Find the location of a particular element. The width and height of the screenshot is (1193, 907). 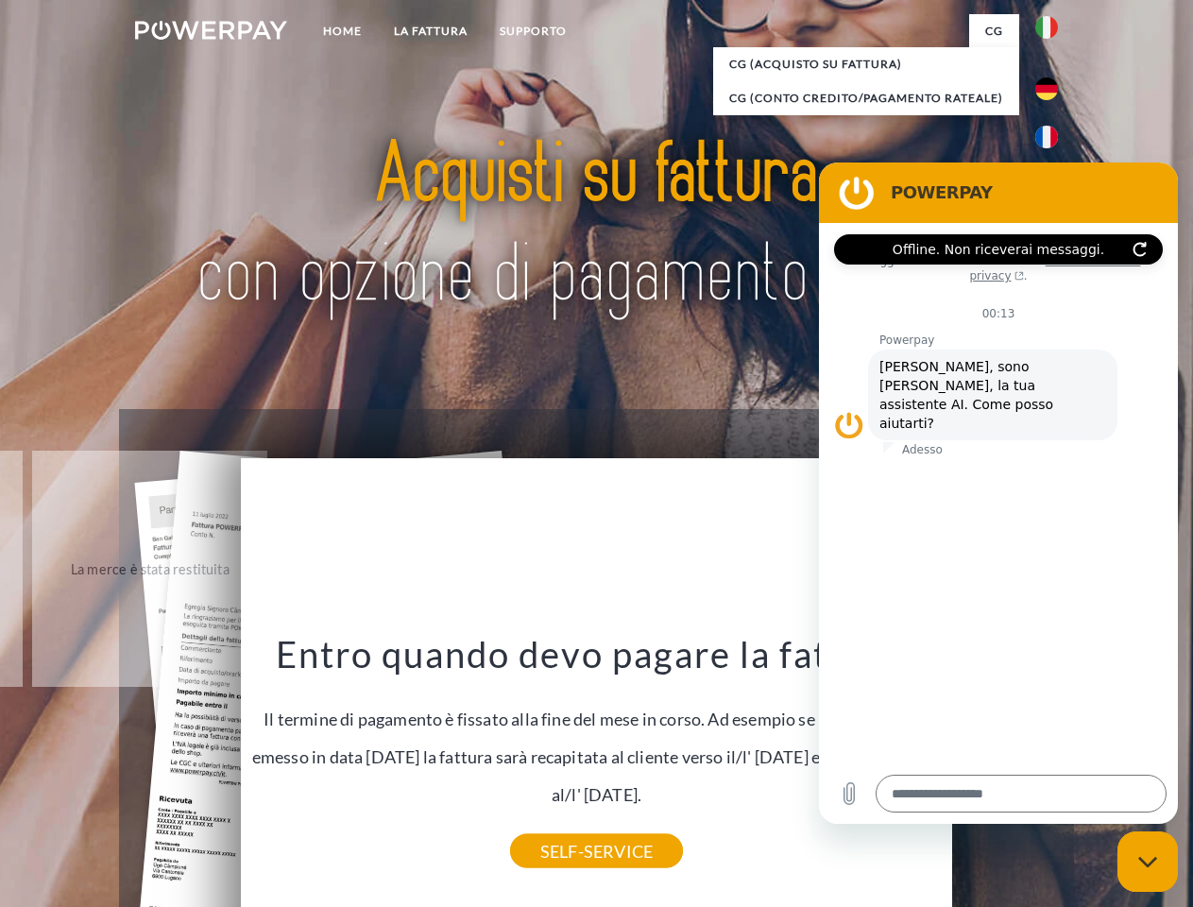

img: title-powerpay_it.svg is located at coordinates (596, 226).